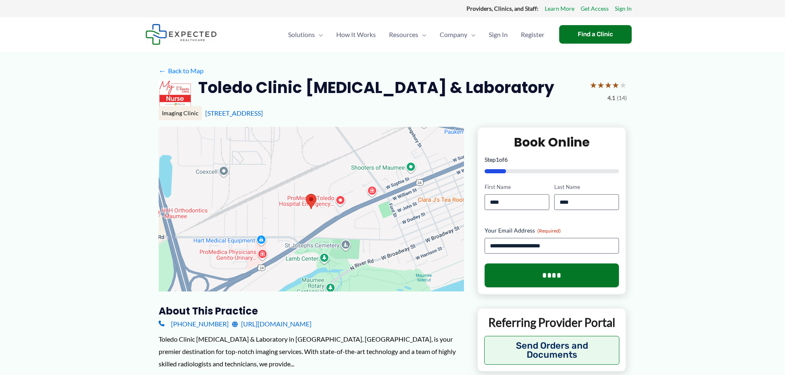 Image resolution: width=785 pixels, height=375 pixels. Describe the element at coordinates (559, 9) in the screenshot. I see `a: Learn More` at that location.